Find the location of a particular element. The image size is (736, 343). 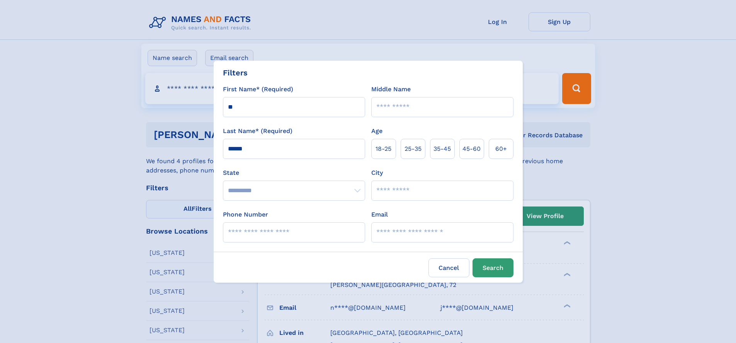

span: 45‑60 is located at coordinates (471, 149).